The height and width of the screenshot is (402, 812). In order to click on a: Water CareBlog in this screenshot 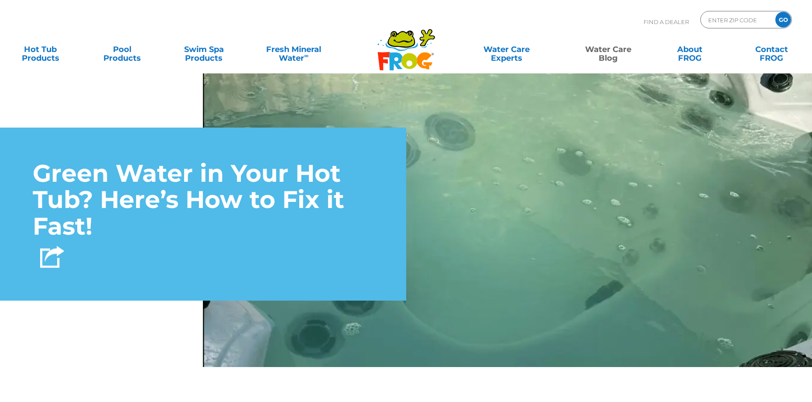, I will do `click(608, 49)`.